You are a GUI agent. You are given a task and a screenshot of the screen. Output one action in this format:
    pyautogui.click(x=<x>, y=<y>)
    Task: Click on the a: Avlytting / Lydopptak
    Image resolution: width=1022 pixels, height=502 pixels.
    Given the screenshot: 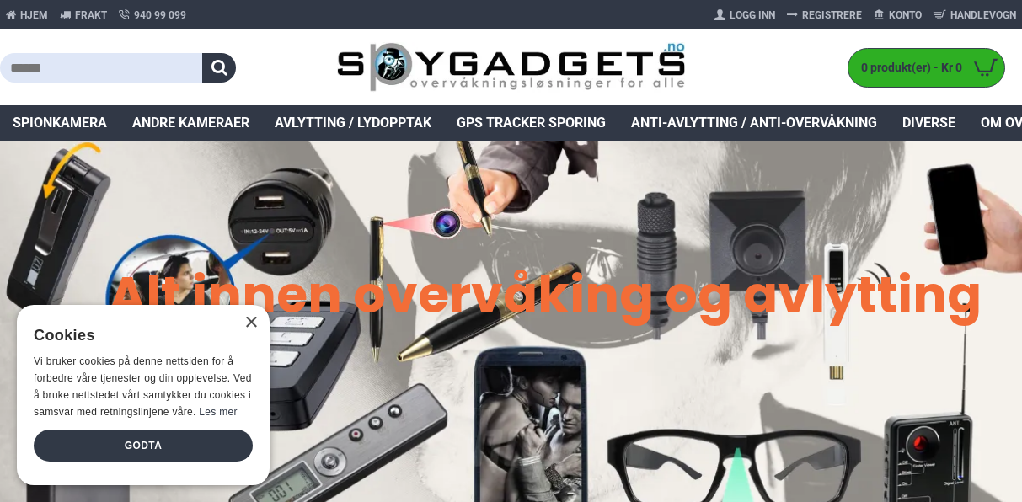 What is the action you would take?
    pyautogui.click(x=353, y=123)
    